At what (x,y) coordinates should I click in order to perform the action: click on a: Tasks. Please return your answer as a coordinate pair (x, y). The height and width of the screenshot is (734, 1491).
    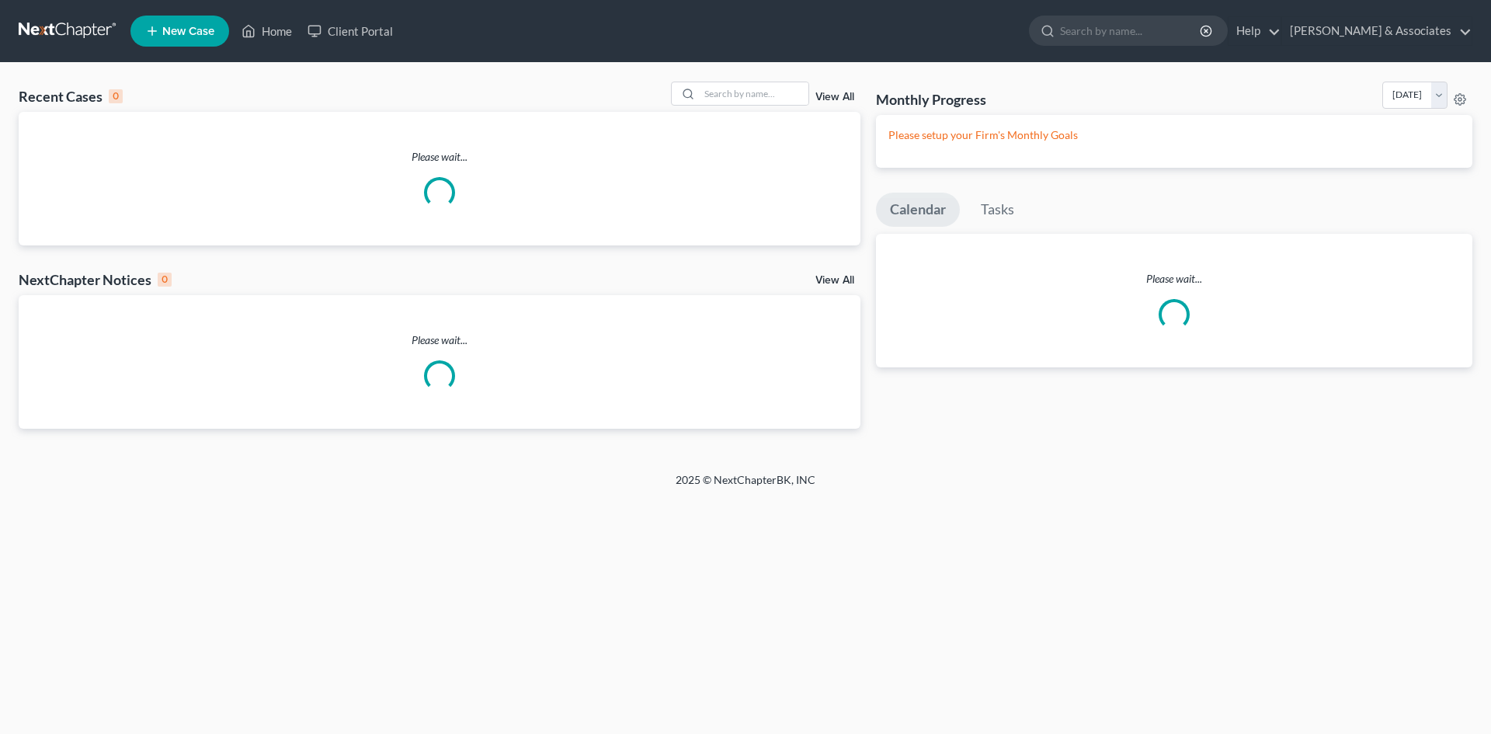
    Looking at the image, I should click on (997, 210).